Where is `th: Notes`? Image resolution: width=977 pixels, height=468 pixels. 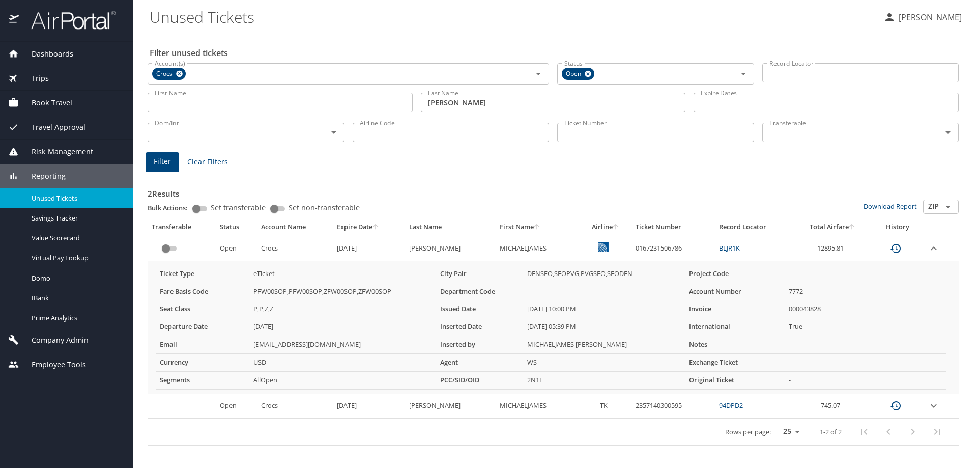 th: Notes is located at coordinates (735, 345).